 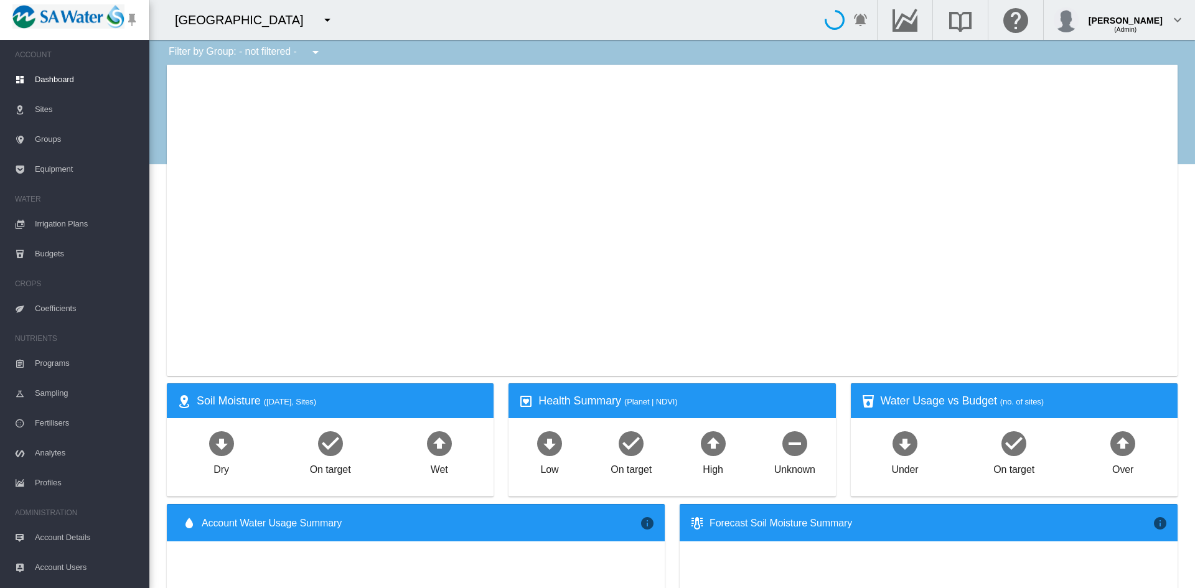 What do you see at coordinates (77, 199) in the screenshot?
I see `span: WATER` at bounding box center [77, 199].